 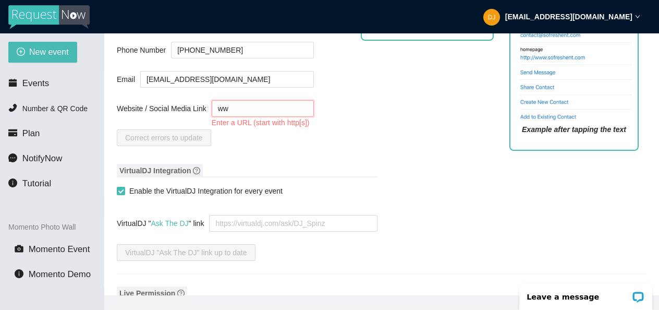 What do you see at coordinates (59, 274) in the screenshot?
I see `span: Momento Demo` at bounding box center [59, 274].